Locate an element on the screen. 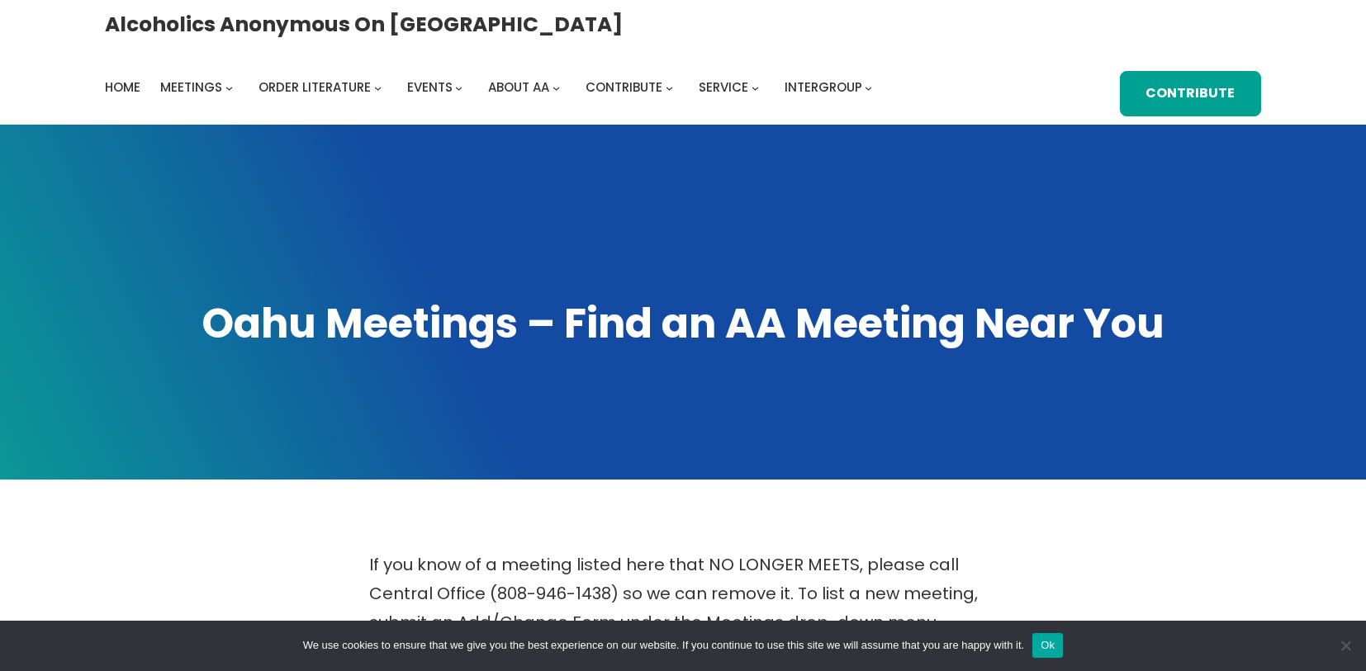 The width and height of the screenshot is (1366, 671). span: We use cookies to ensure that we give you the best experience on our website. If you continue to ... is located at coordinates (663, 646).